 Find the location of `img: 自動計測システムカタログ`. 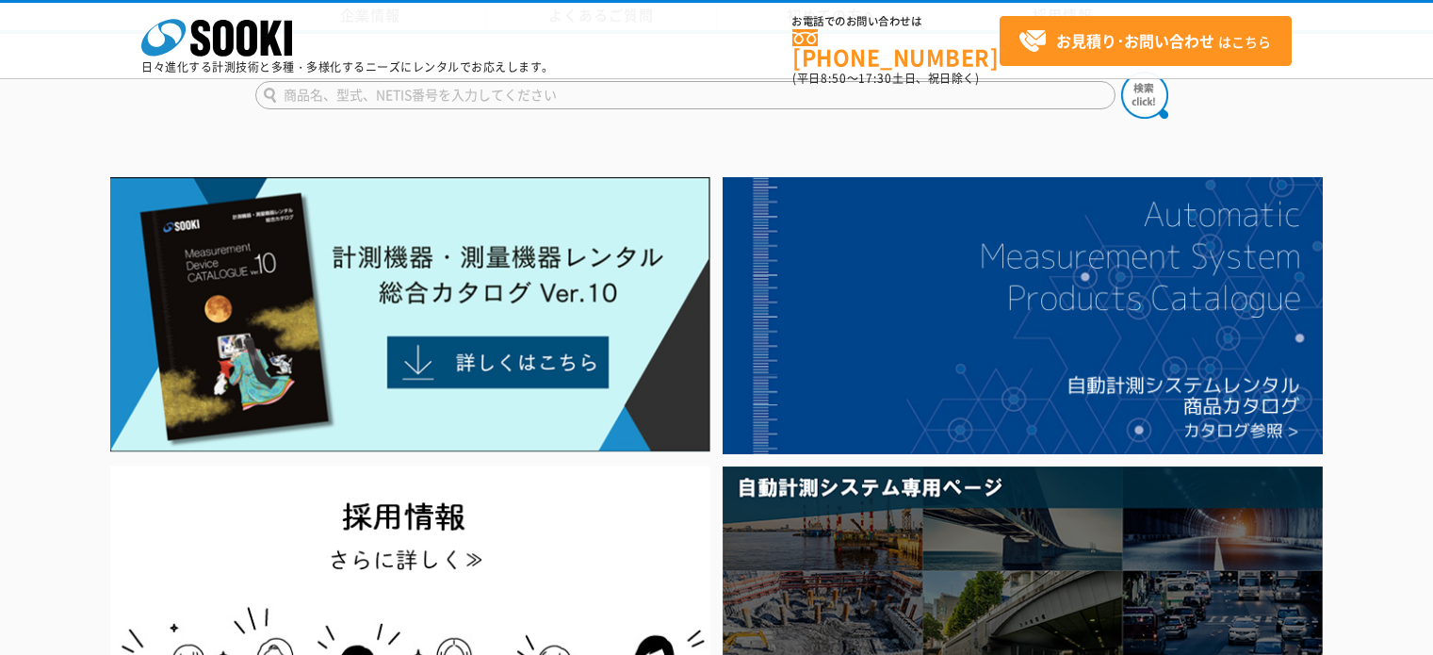

img: 自動計測システムカタログ is located at coordinates (1022, 316).